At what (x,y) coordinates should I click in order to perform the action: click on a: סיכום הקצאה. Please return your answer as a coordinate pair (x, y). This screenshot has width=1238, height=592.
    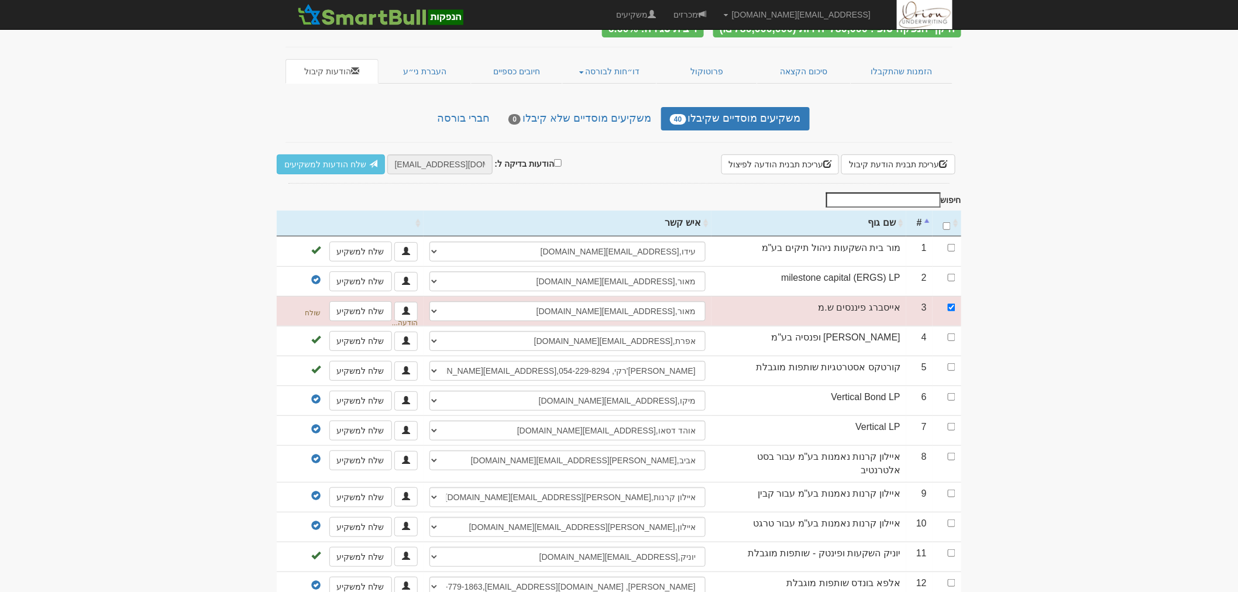
    Looking at the image, I should click on (804, 71).